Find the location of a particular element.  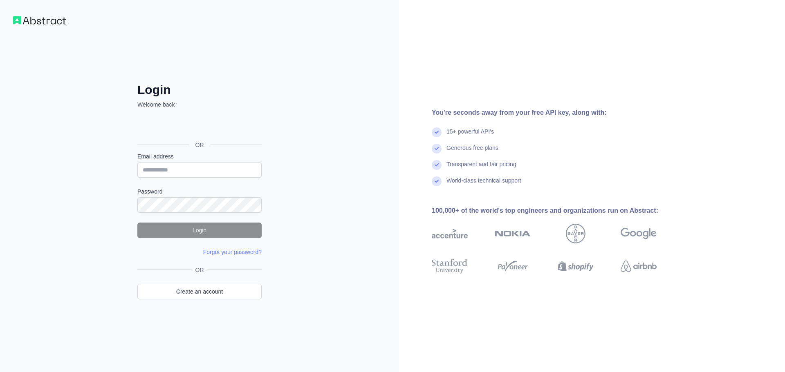

div: 100,000+ of the world's top engineers and organizations run on Abstract: is located at coordinates (557, 211).